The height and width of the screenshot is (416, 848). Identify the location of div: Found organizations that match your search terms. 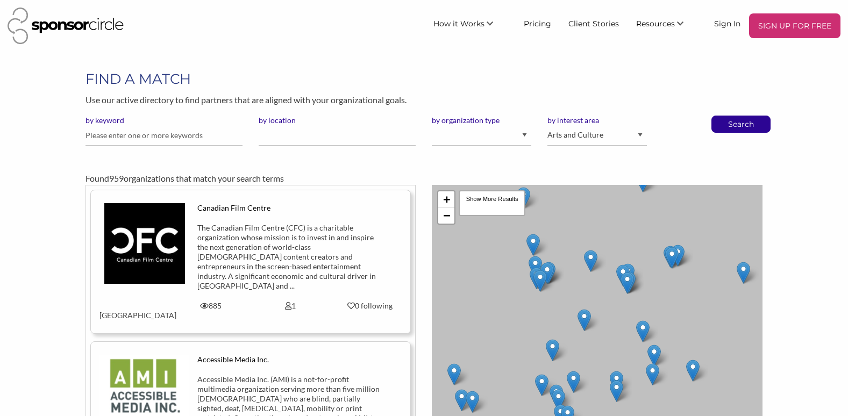
(424, 179).